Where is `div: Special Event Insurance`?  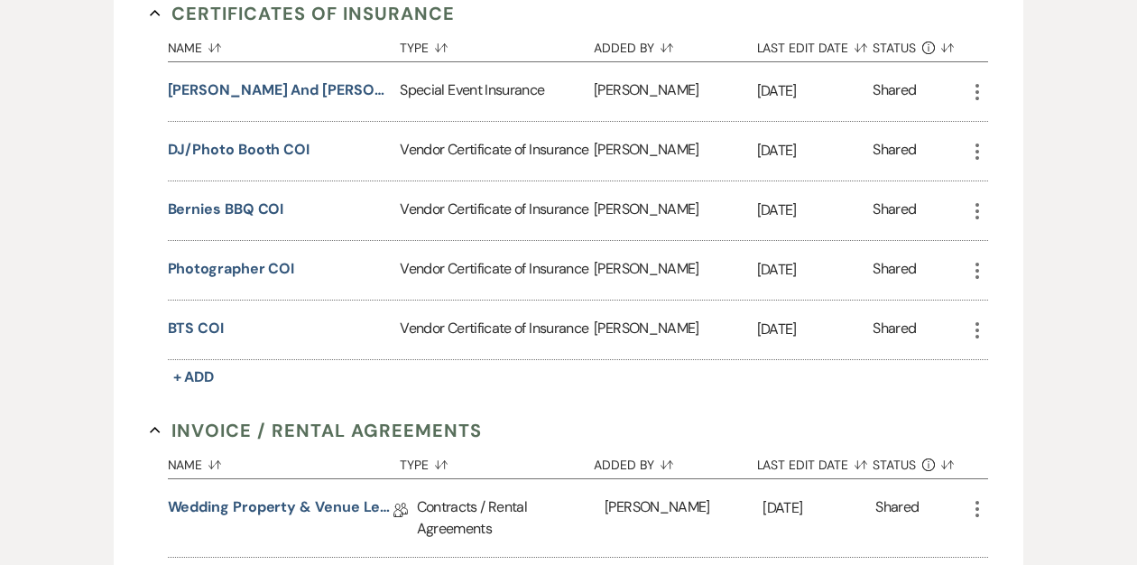
div: Special Event Insurance is located at coordinates (496, 91).